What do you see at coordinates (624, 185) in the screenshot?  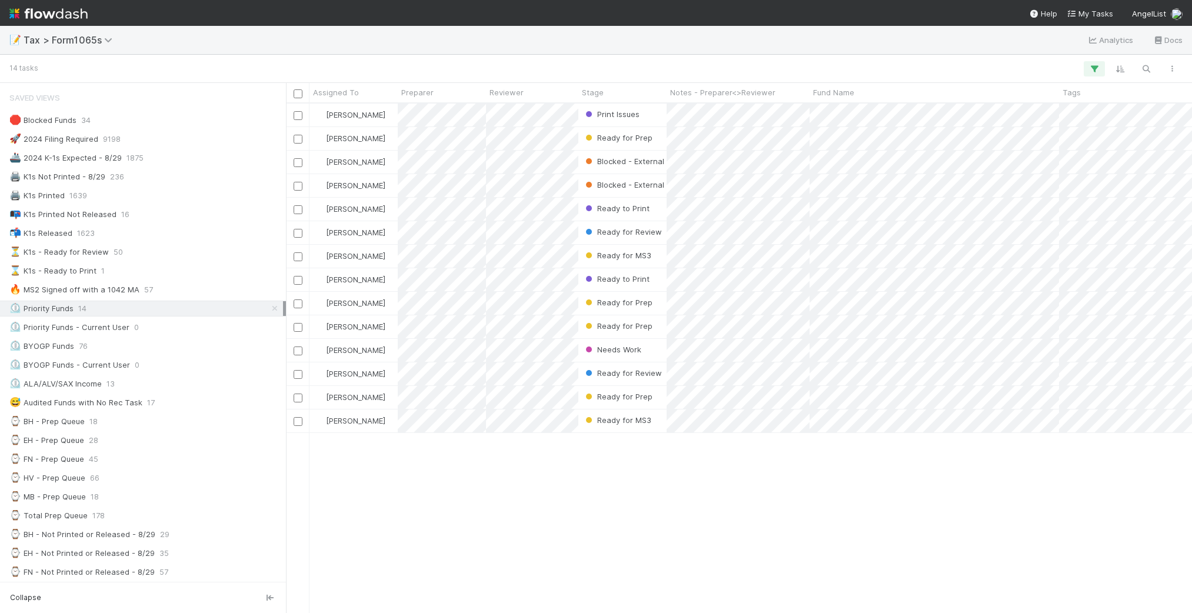 I see `div: Blocked - External` at bounding box center [624, 185].